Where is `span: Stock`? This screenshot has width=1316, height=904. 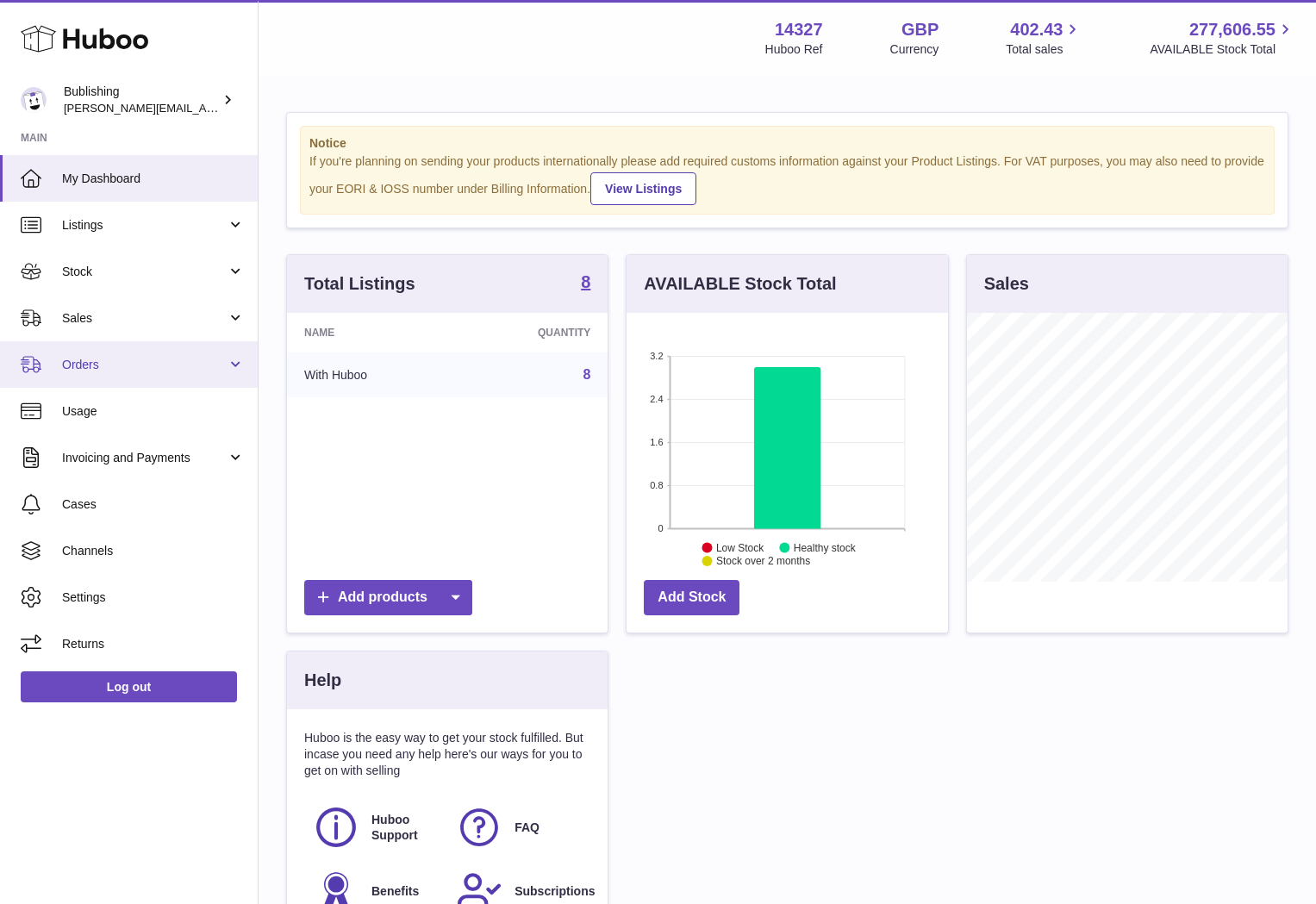 span: Stock is located at coordinates (144, 271).